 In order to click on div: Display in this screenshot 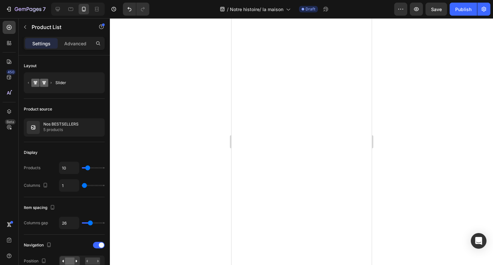, I will do `click(31, 153)`.